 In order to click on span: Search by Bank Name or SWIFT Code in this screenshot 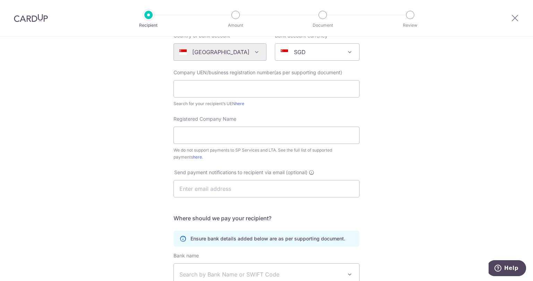, I will do `click(261, 275)`.